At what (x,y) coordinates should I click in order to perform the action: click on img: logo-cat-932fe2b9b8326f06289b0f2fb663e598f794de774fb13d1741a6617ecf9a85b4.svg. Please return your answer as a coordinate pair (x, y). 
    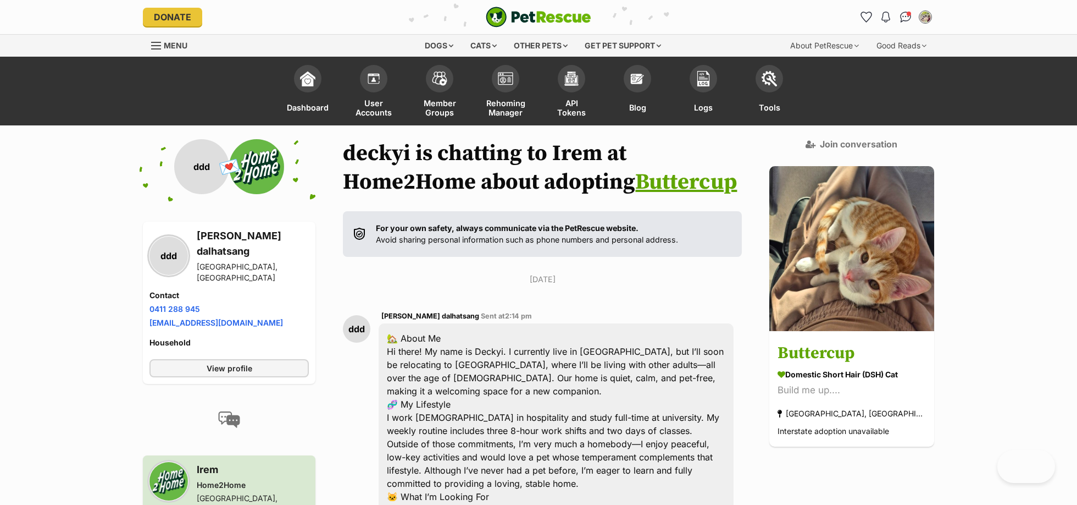
    Looking at the image, I should click on (539, 17).